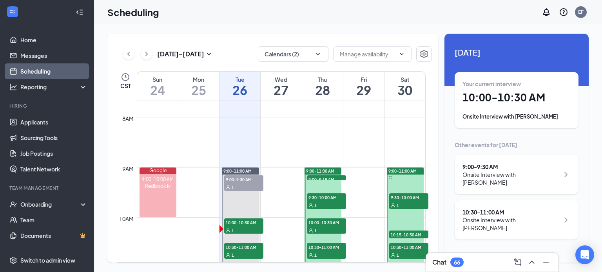  Describe the element at coordinates (563, 12) in the screenshot. I see `svg: QuestionInfo` at that location.